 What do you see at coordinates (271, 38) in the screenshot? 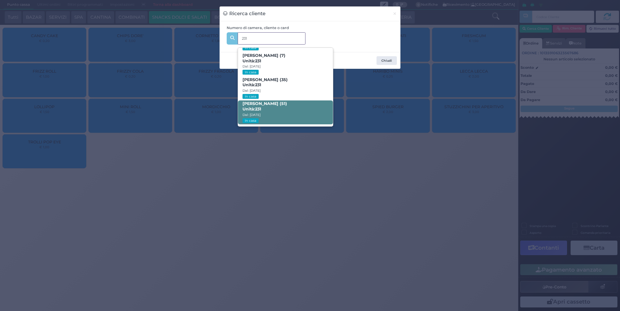
I see `input: Es. 'Mario Rossi', '220' o '108123234234'` at bounding box center [271, 38].